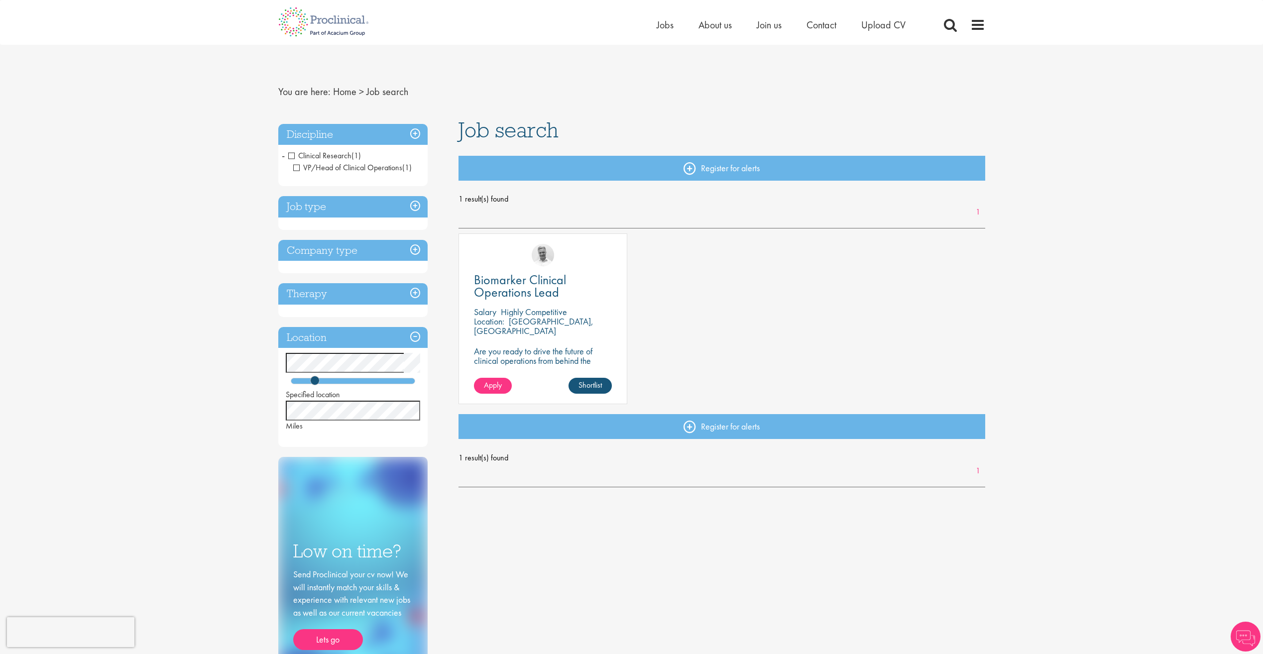  Describe the element at coordinates (353, 207) in the screenshot. I see `div: Job type` at that location.